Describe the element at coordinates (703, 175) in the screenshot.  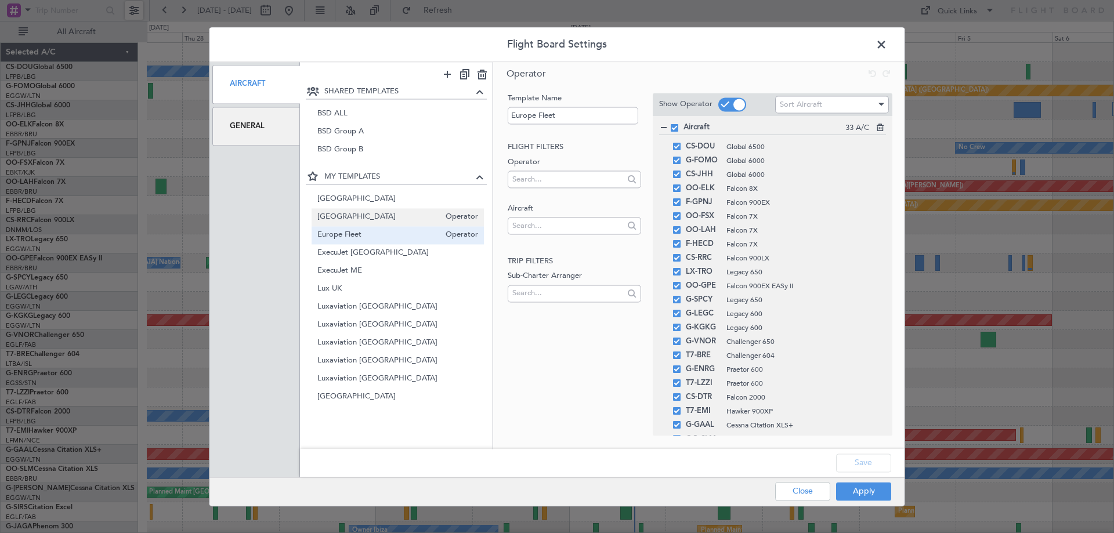
I see `span: CS-JHH` at that location.